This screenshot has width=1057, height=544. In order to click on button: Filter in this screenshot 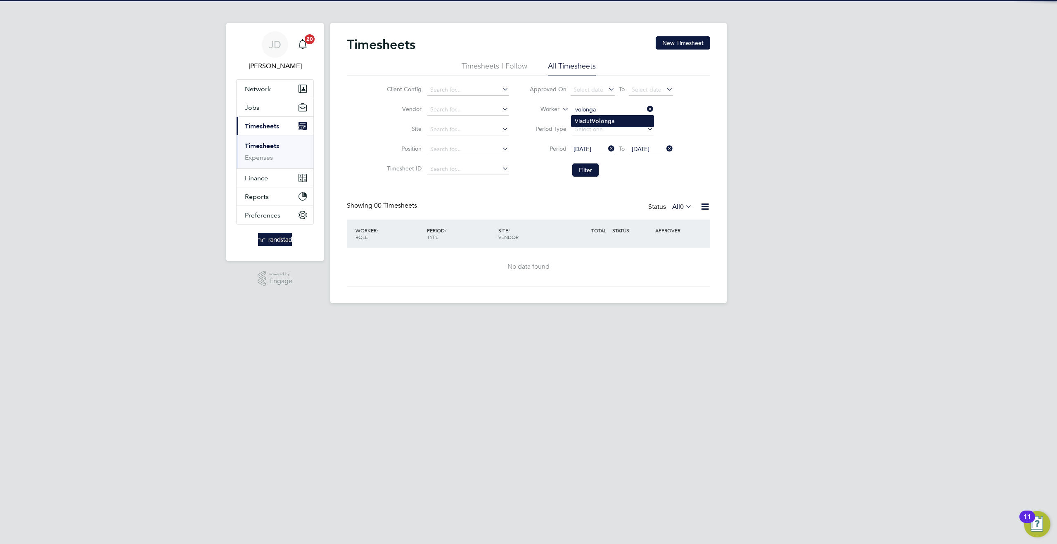, I will do `click(586, 170)`.